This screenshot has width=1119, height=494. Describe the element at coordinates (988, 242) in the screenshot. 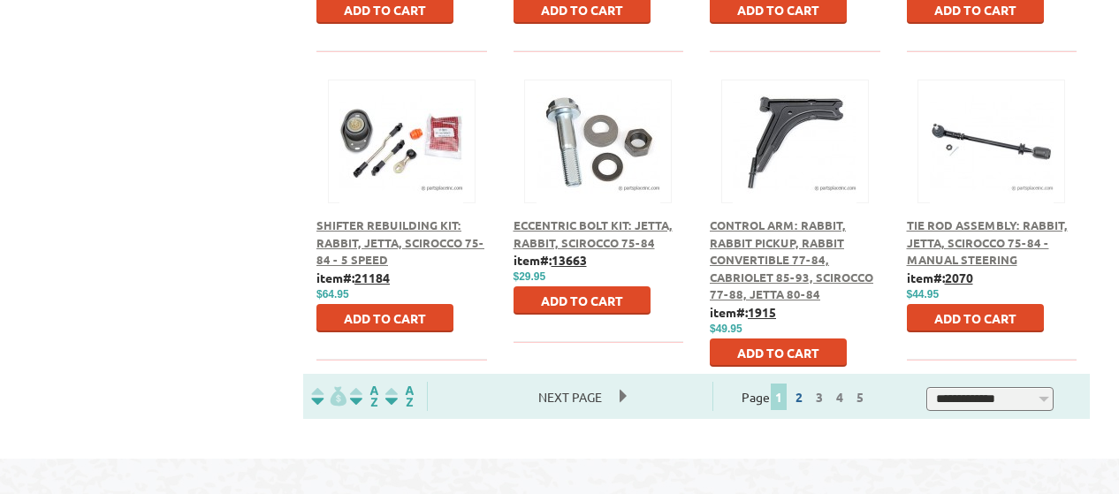

I see `span: Tie Rod Assembly: Rabbit, Jetta, Scirocco 75-84 - Manual Steering` at that location.